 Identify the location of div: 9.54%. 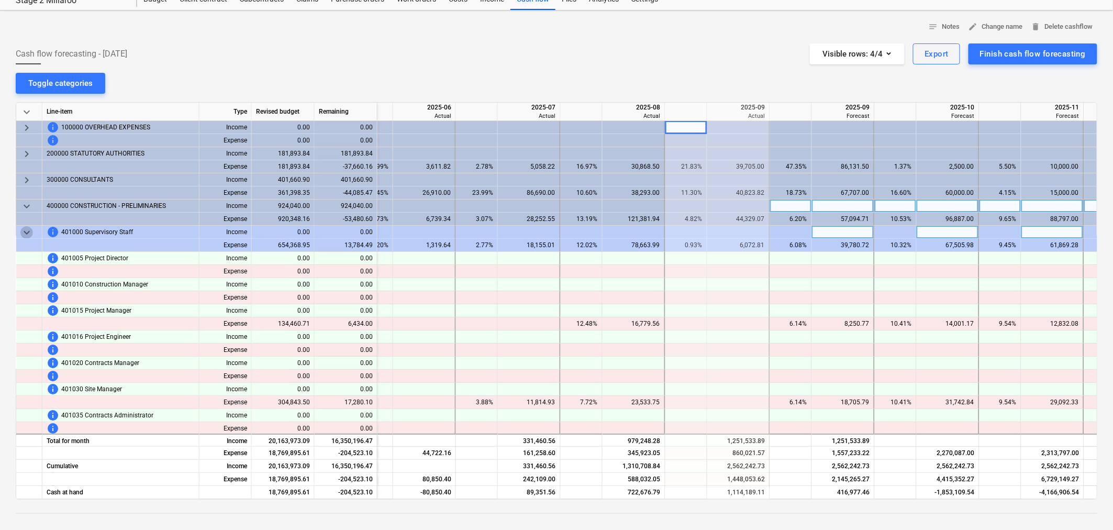
(1000, 402).